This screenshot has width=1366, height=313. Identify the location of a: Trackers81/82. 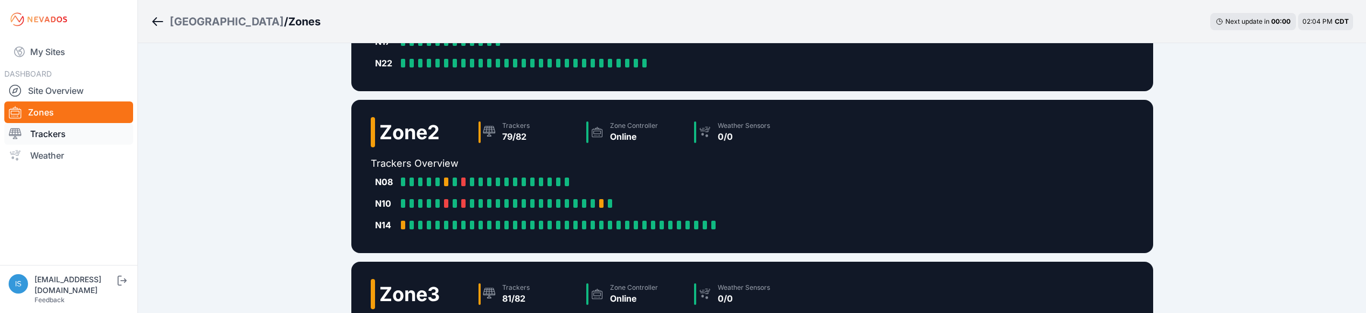
(528, 294).